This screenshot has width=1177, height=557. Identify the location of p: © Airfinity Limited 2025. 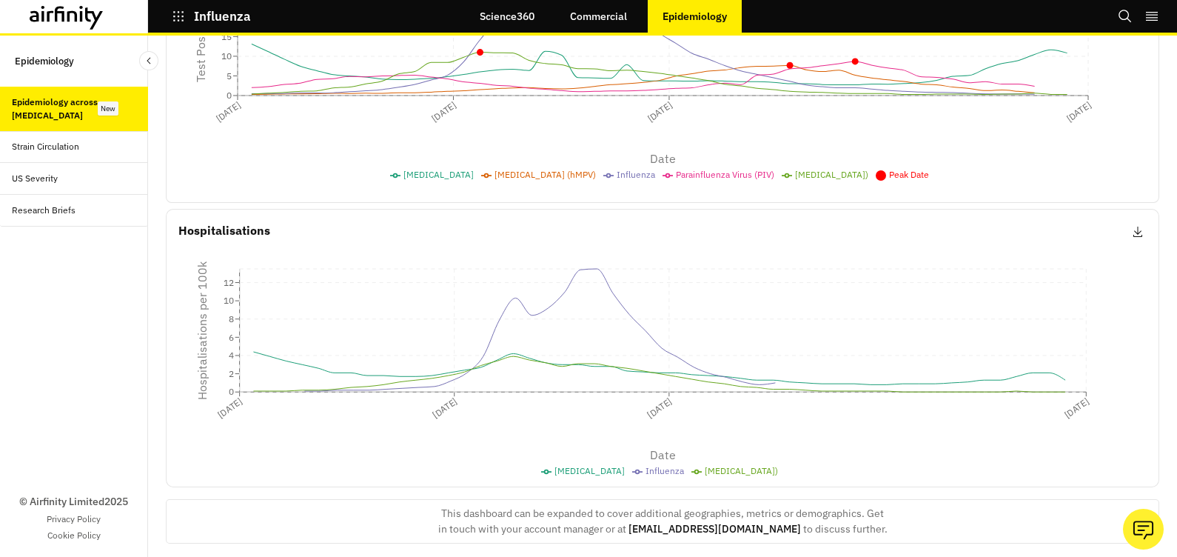
(73, 501).